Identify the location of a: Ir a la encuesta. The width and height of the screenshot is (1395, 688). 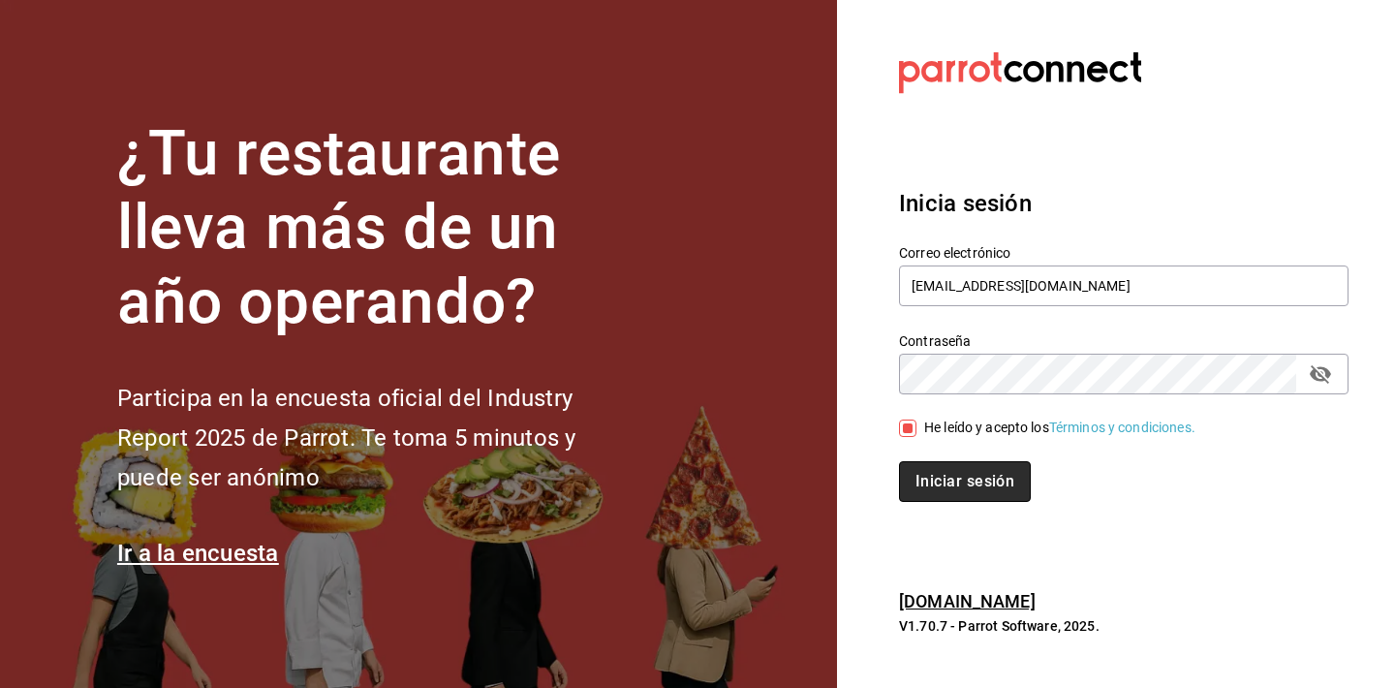
(198, 553).